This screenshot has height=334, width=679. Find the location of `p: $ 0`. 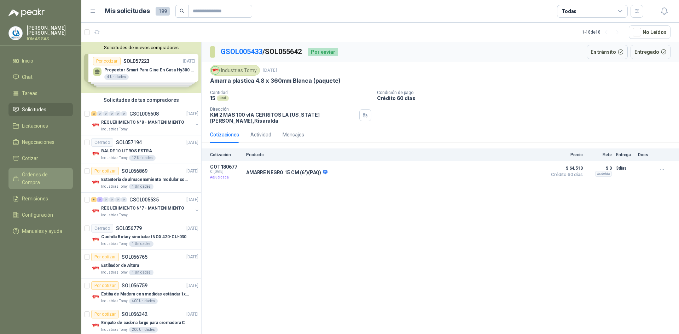

p: $ 0 is located at coordinates (599, 168).